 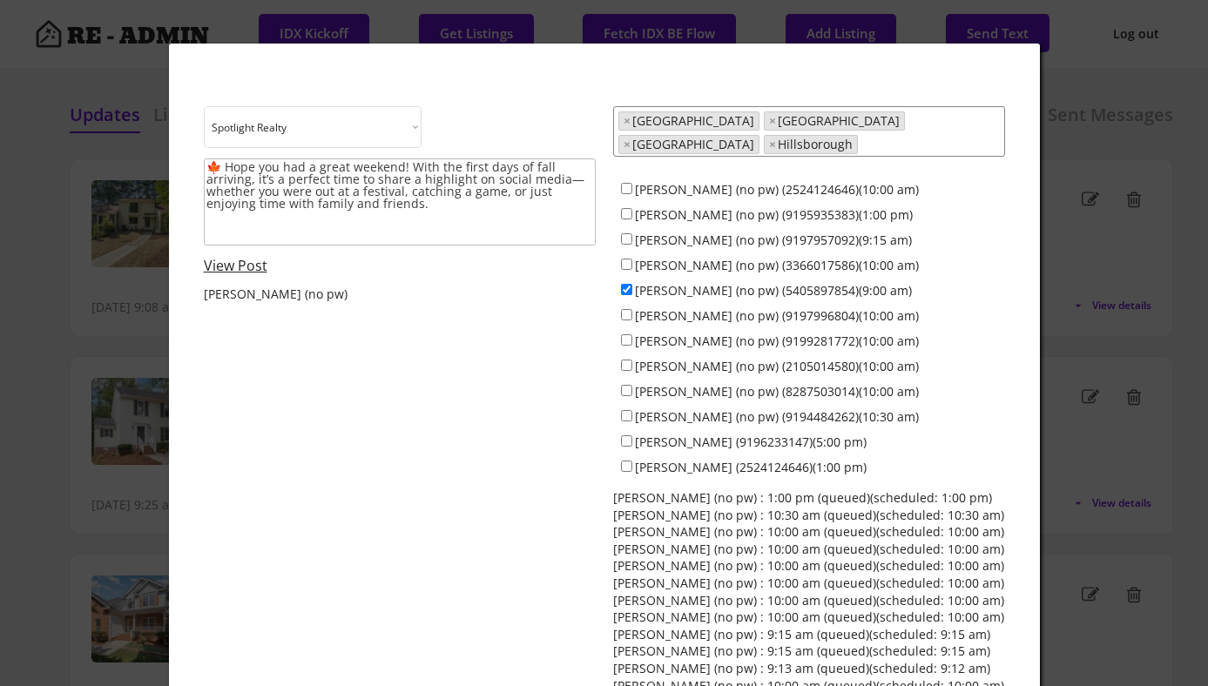 What do you see at coordinates (235, 266) in the screenshot?
I see `a: View Post` at bounding box center [235, 266].